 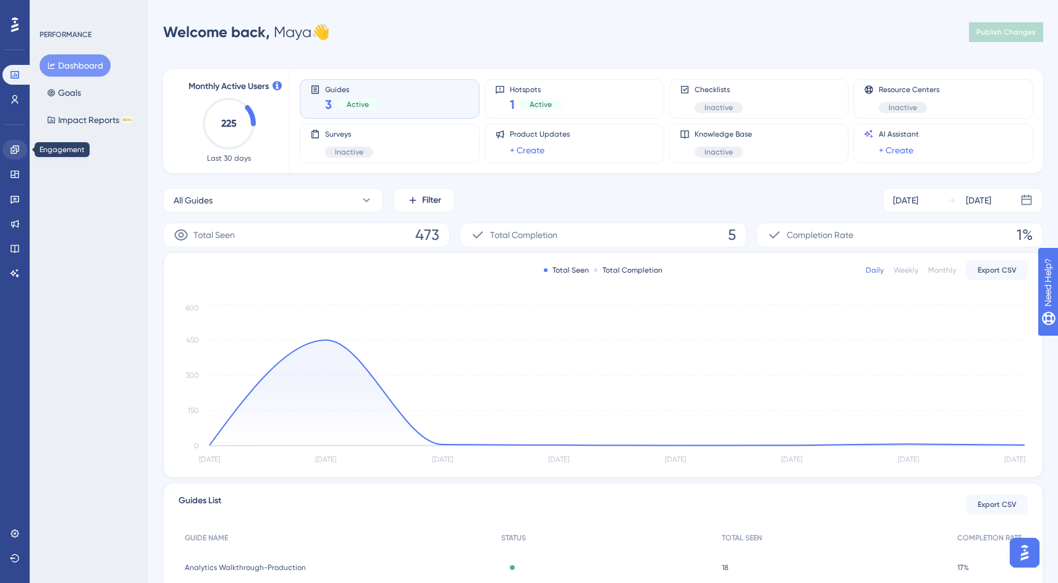 What do you see at coordinates (193, 410) in the screenshot?
I see `tspan: 150` at bounding box center [193, 410].